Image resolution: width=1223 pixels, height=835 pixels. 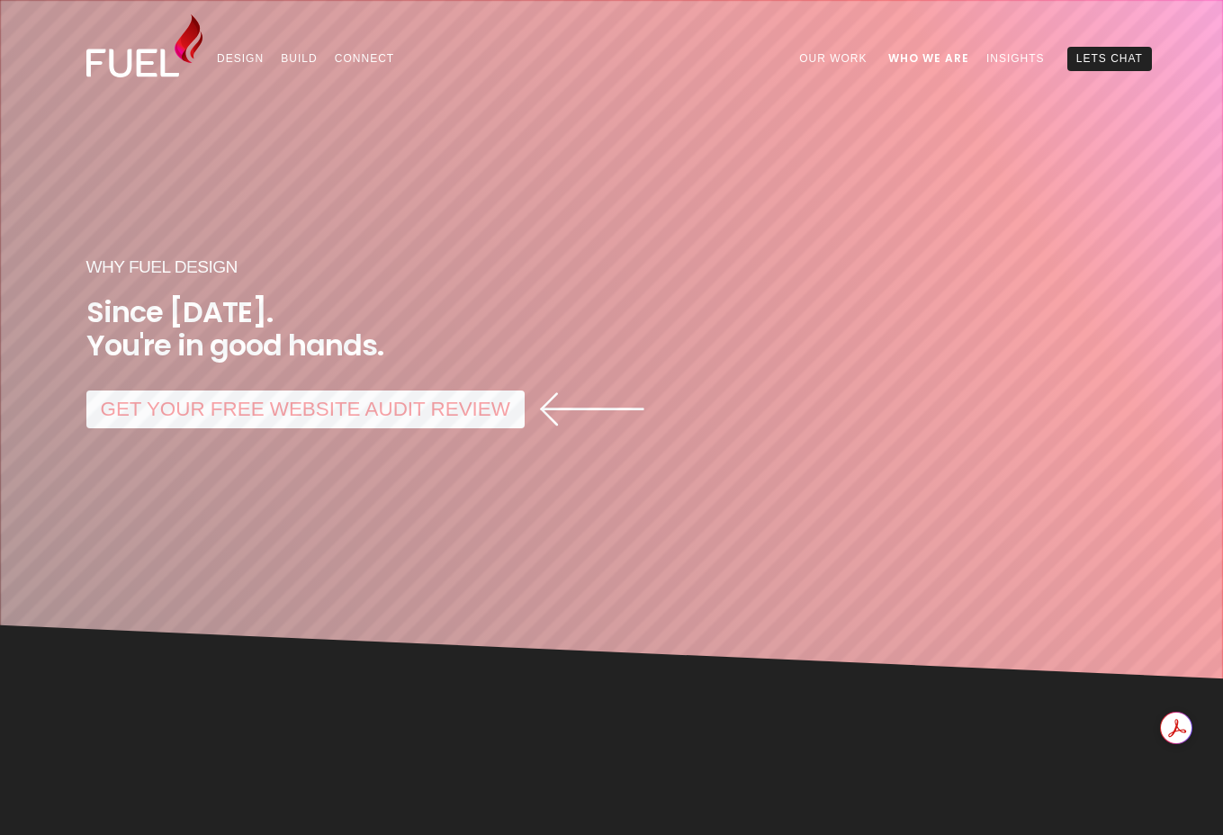 I want to click on a: Build, so click(x=300, y=58).